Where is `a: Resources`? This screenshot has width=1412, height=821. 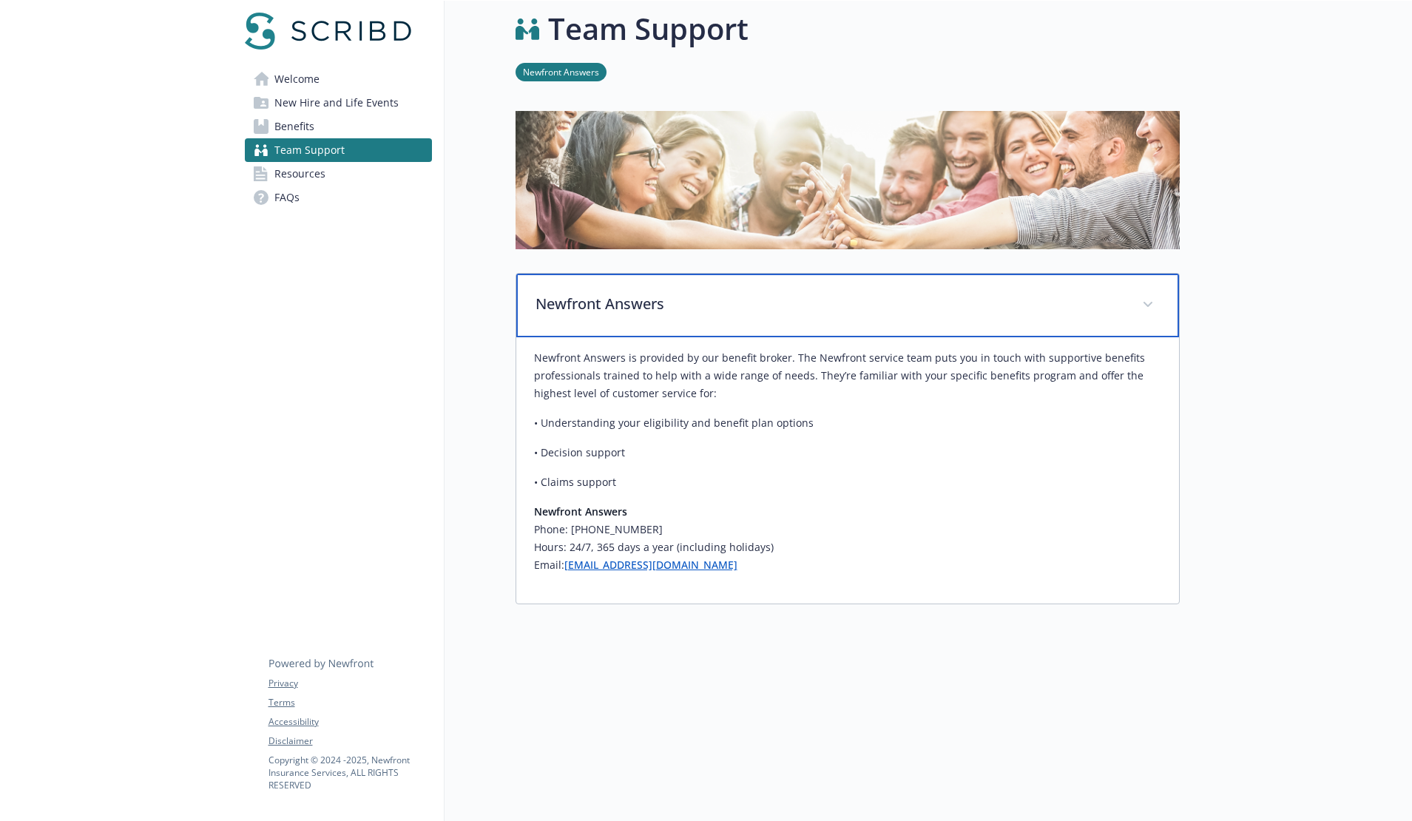 a: Resources is located at coordinates (338, 174).